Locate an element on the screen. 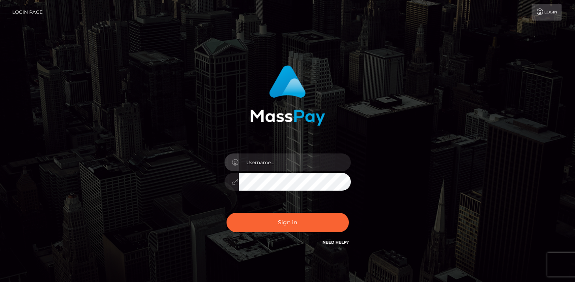  a: Login is located at coordinates (547, 12).